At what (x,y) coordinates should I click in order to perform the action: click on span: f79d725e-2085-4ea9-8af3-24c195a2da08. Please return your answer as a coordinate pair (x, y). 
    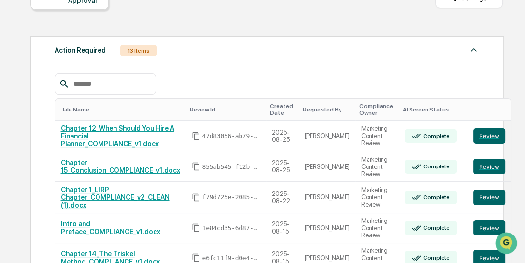
    Looking at the image, I should click on (231, 198).